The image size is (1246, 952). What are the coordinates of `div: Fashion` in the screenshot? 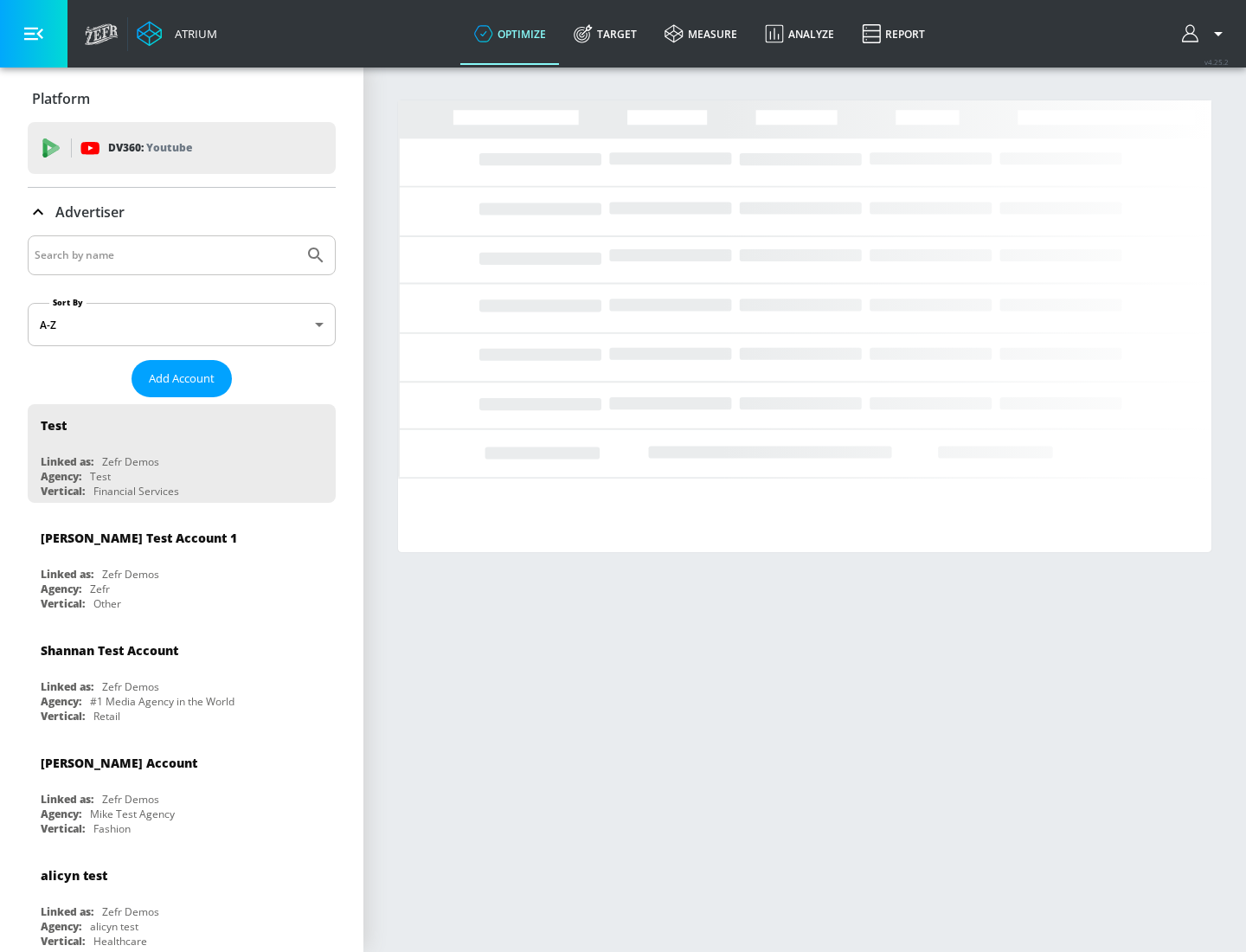 It's located at (112, 829).